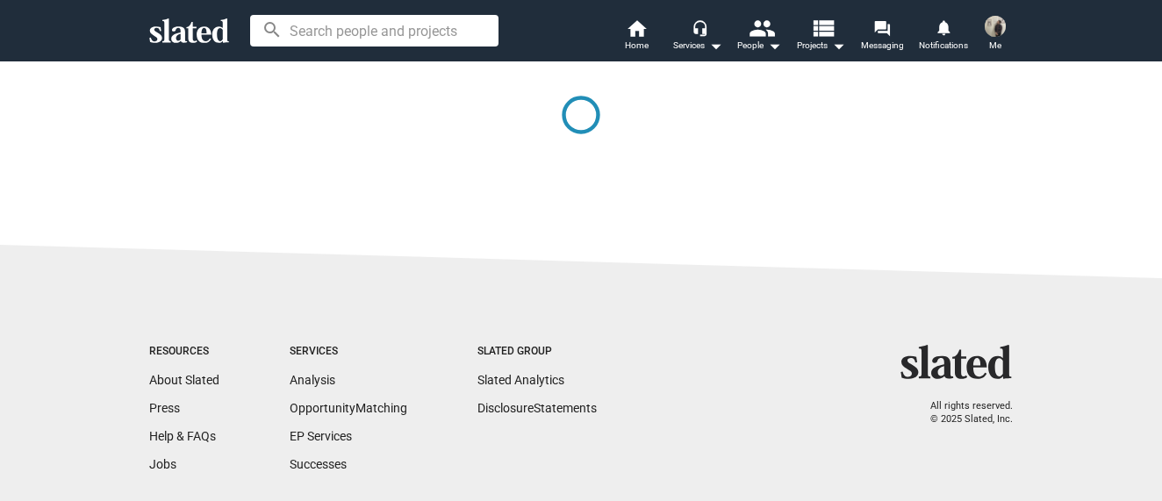 The width and height of the screenshot is (1162, 501). I want to click on a: Notifications, so click(943, 37).